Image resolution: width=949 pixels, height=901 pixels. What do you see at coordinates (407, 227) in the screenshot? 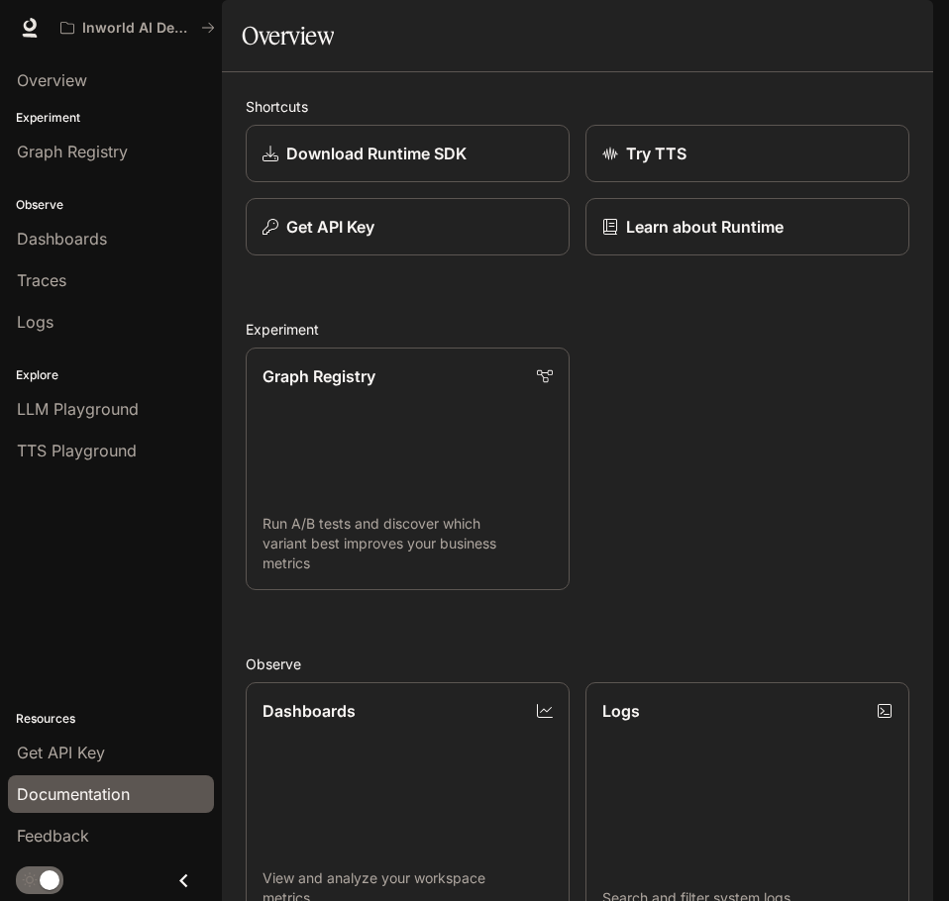
I see `button: Get API Key` at bounding box center [407, 227].